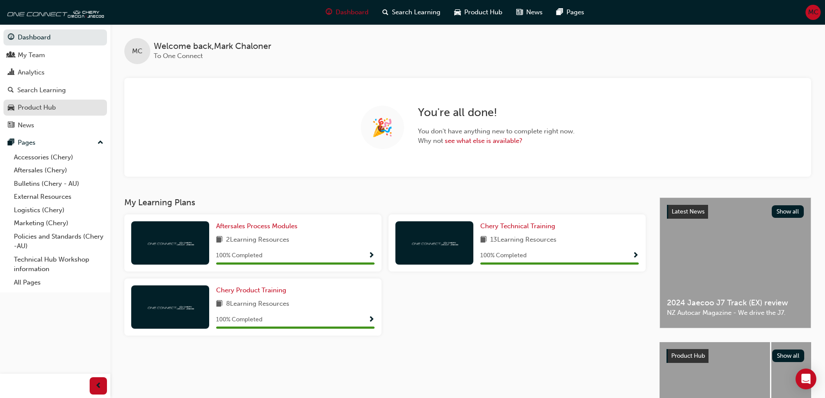  I want to click on a: Policies and Standards (Chery -AU), so click(58, 241).